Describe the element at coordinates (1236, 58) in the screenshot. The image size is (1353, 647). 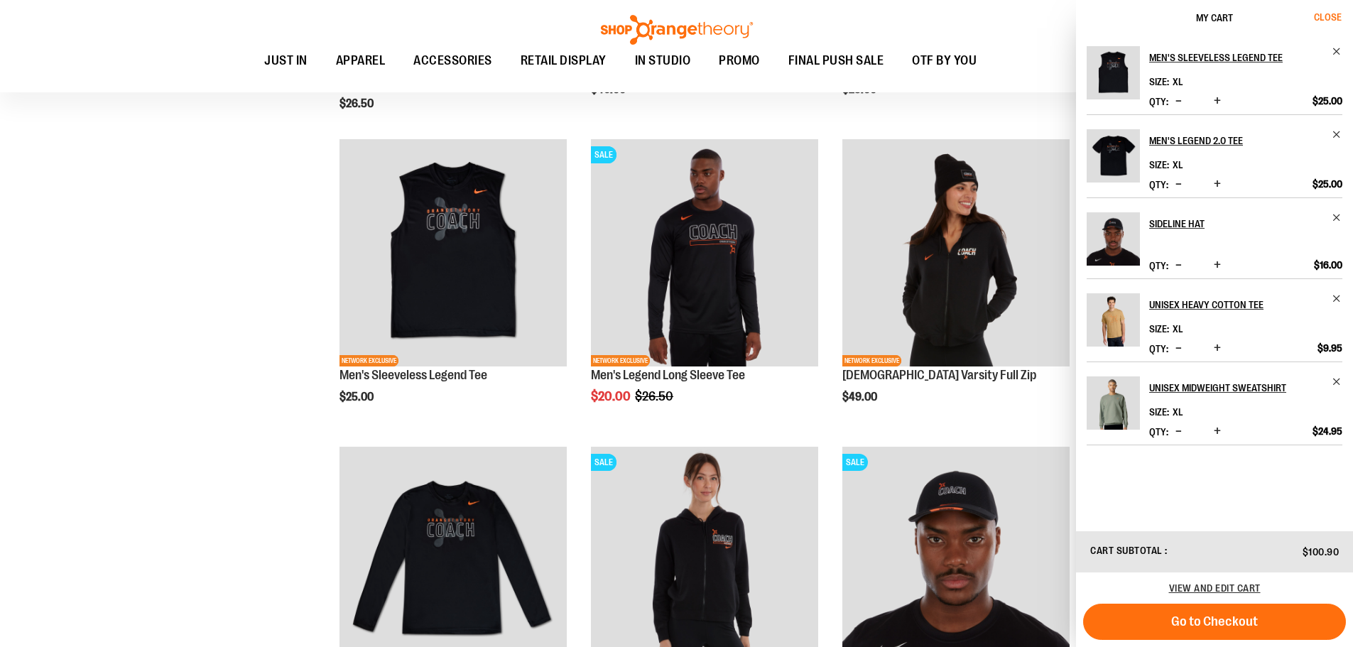
I see `h2: Men's Sleeveless Legend Tee` at that location.